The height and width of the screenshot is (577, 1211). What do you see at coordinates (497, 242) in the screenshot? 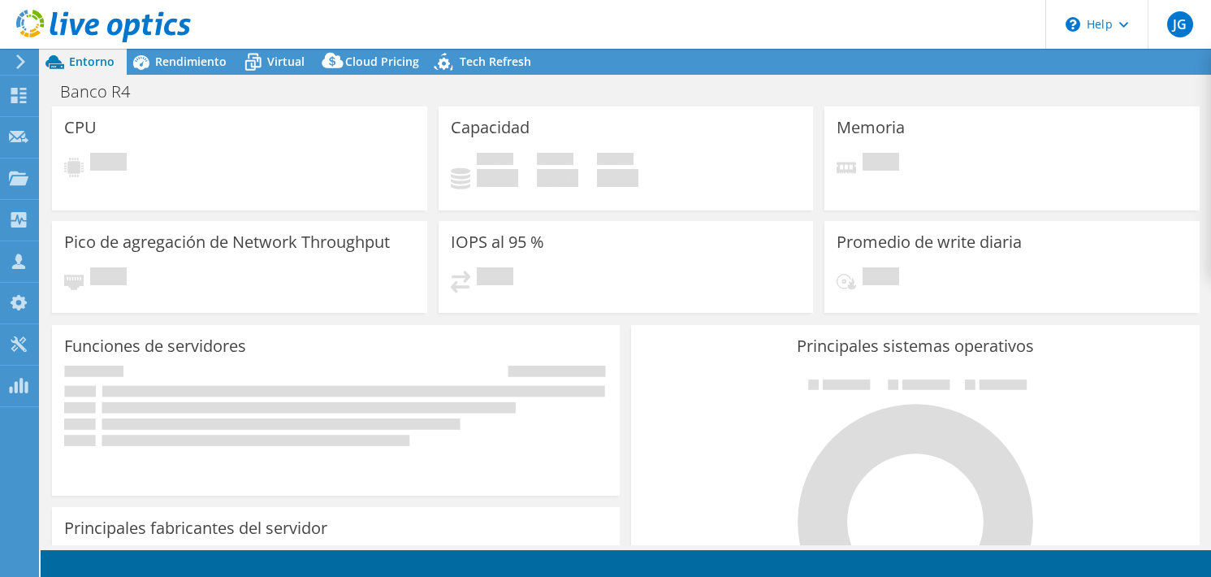
I see `h3: IOPS al 95 %` at bounding box center [497, 242].